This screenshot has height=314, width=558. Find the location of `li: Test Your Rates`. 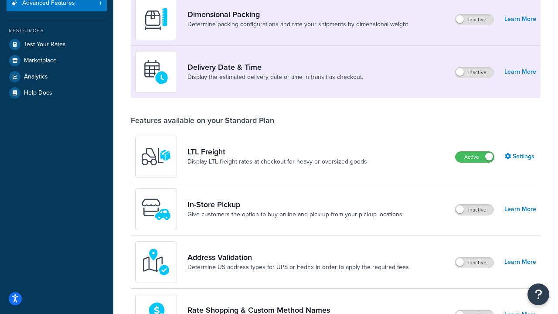

li: Test Your Rates is located at coordinates (57, 44).